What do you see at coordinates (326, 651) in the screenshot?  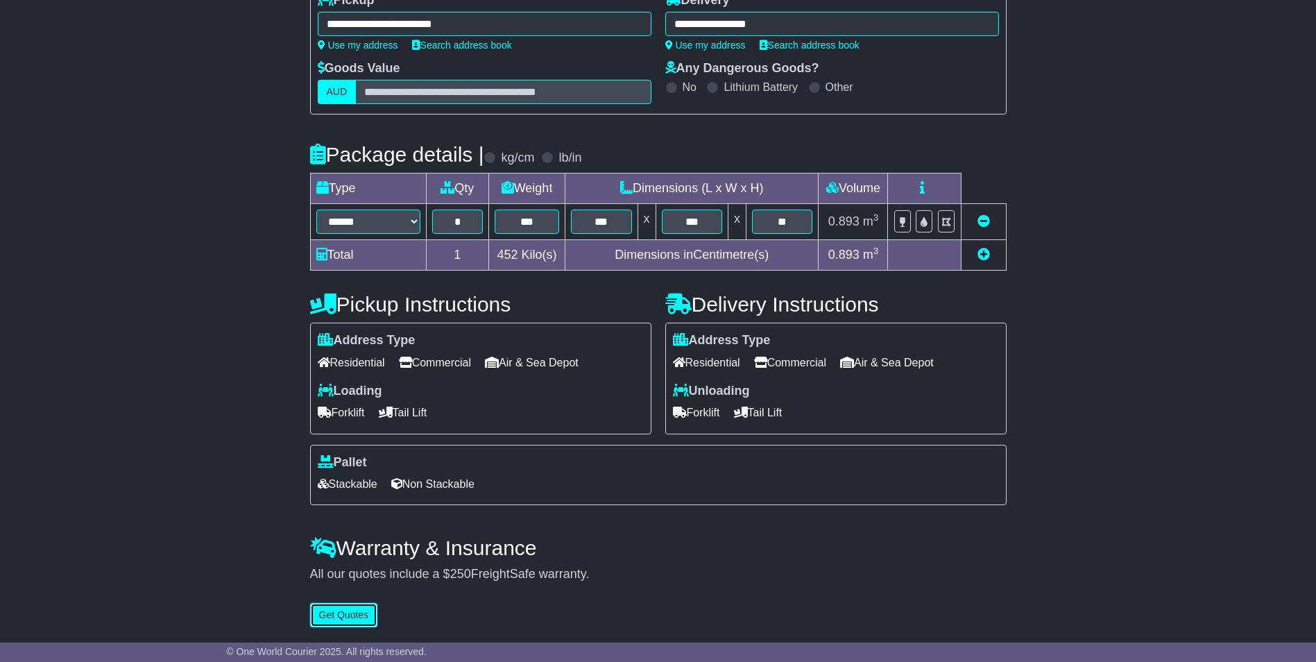 I see `span: © One World Courier 2025. All rights reserved.` at bounding box center [326, 651].